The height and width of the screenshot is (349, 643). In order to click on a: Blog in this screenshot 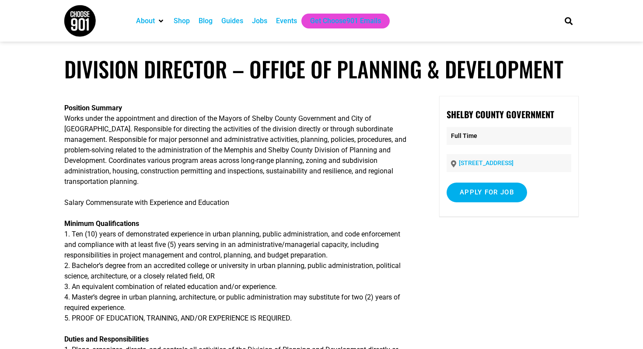, I will do `click(206, 21)`.